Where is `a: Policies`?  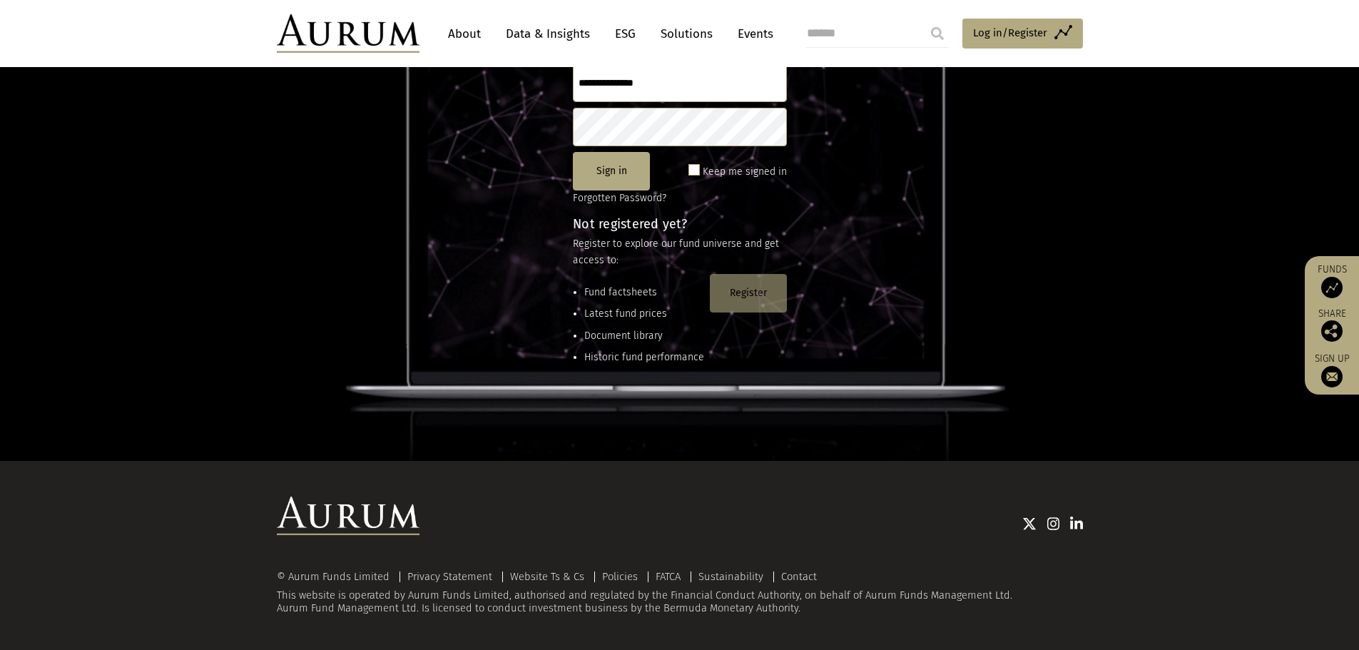
a: Policies is located at coordinates (620, 576).